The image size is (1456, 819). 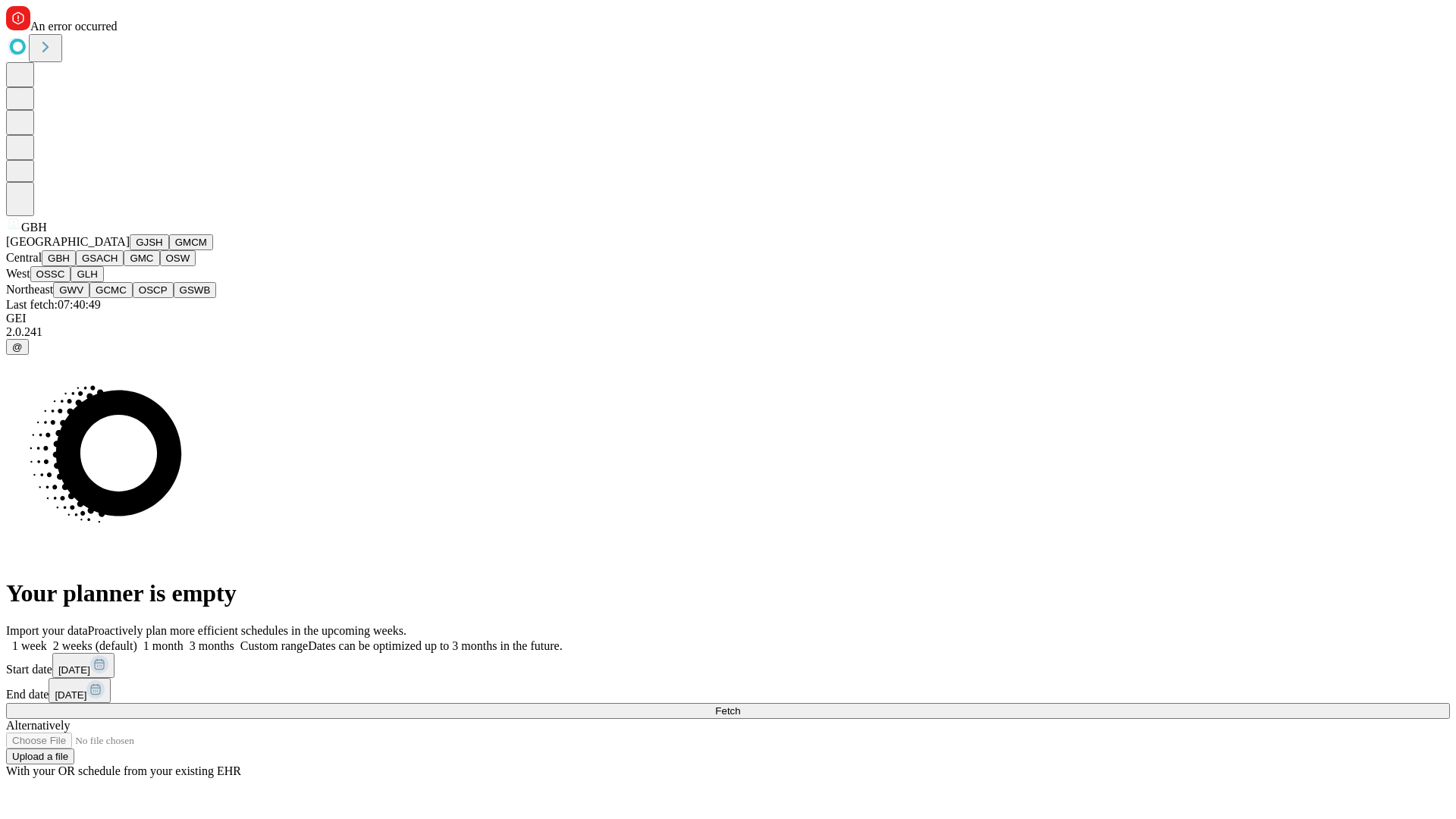 I want to click on span: West, so click(x=18, y=273).